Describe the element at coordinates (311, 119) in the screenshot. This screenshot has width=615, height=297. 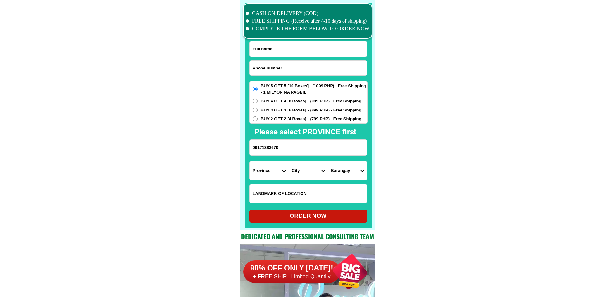
I see `span: BUY 2 GET 2 [4 Boxes] - (799 PHP) - Free Shipping` at that location.